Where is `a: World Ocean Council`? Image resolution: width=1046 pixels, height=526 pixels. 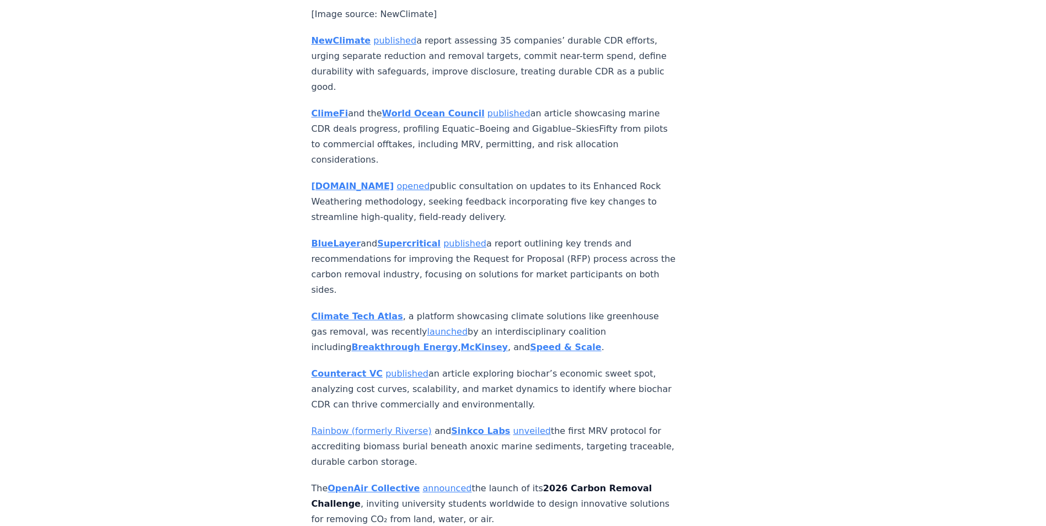 a: World Ocean Council is located at coordinates (433, 113).